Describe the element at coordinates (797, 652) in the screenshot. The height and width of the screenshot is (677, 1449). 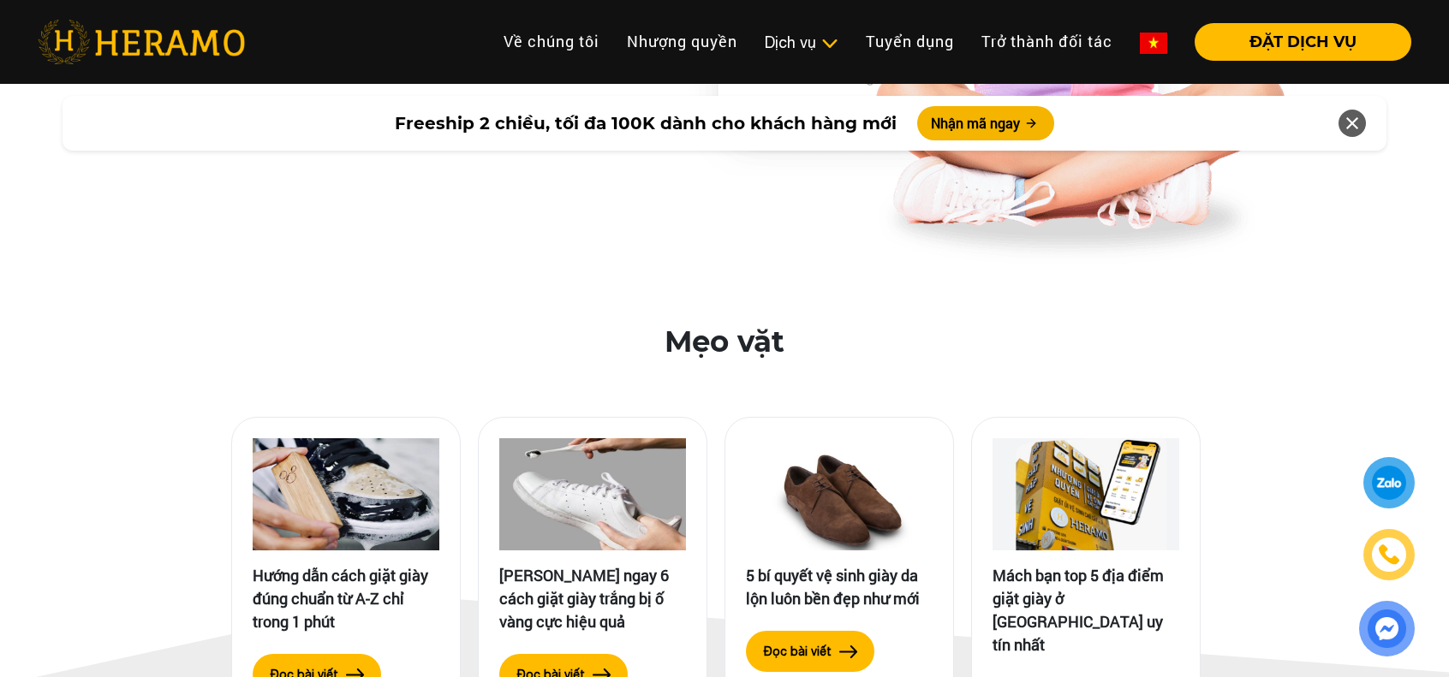
I see `label: Đọc bài viết` at that location.